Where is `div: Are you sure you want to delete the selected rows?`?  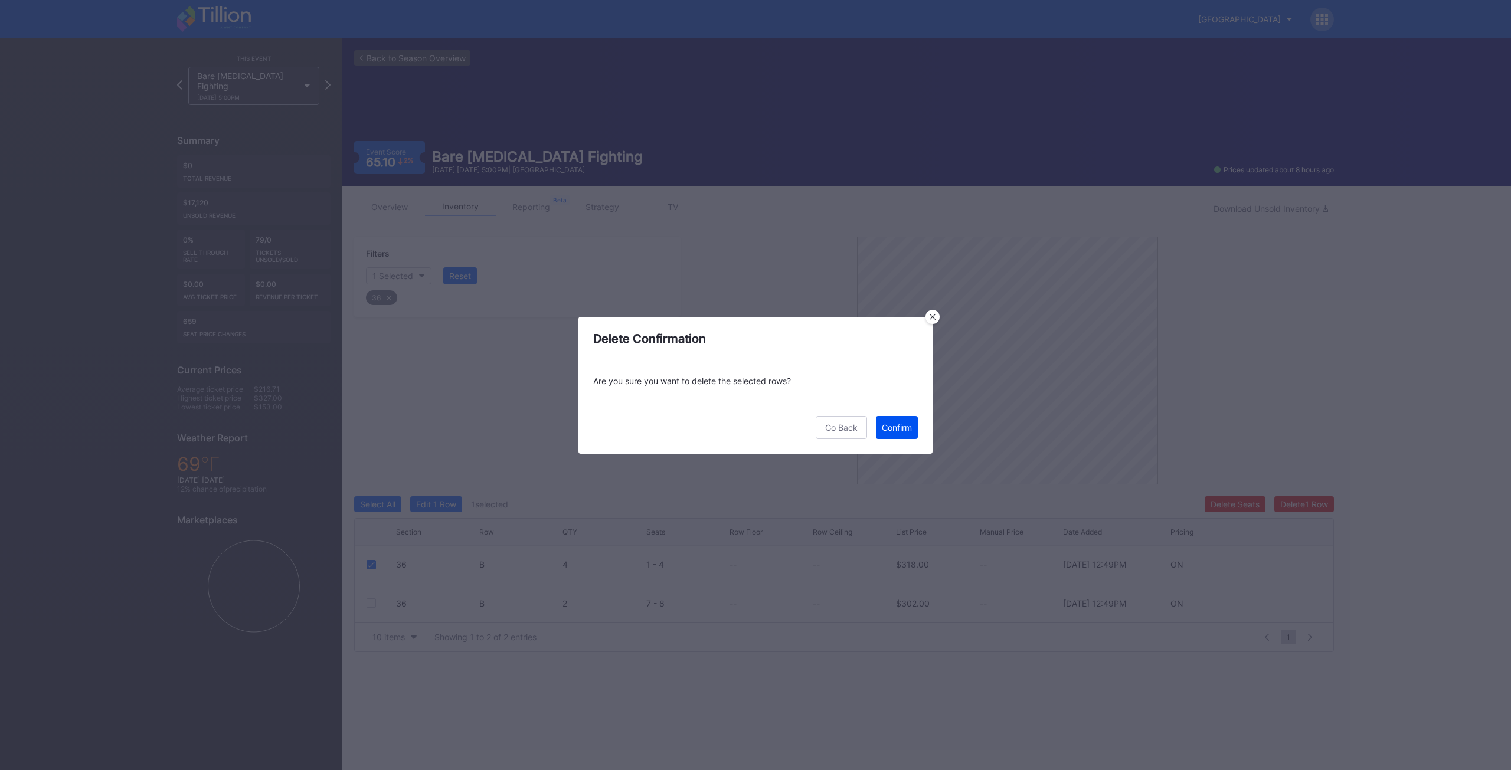 div: Are you sure you want to delete the selected rows? is located at coordinates (756, 381).